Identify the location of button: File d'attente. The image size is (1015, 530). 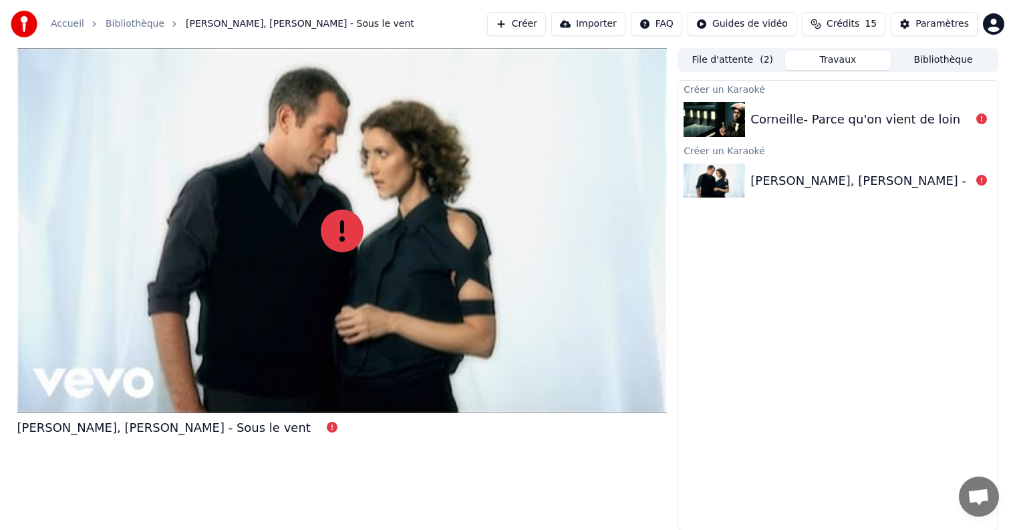
(732, 60).